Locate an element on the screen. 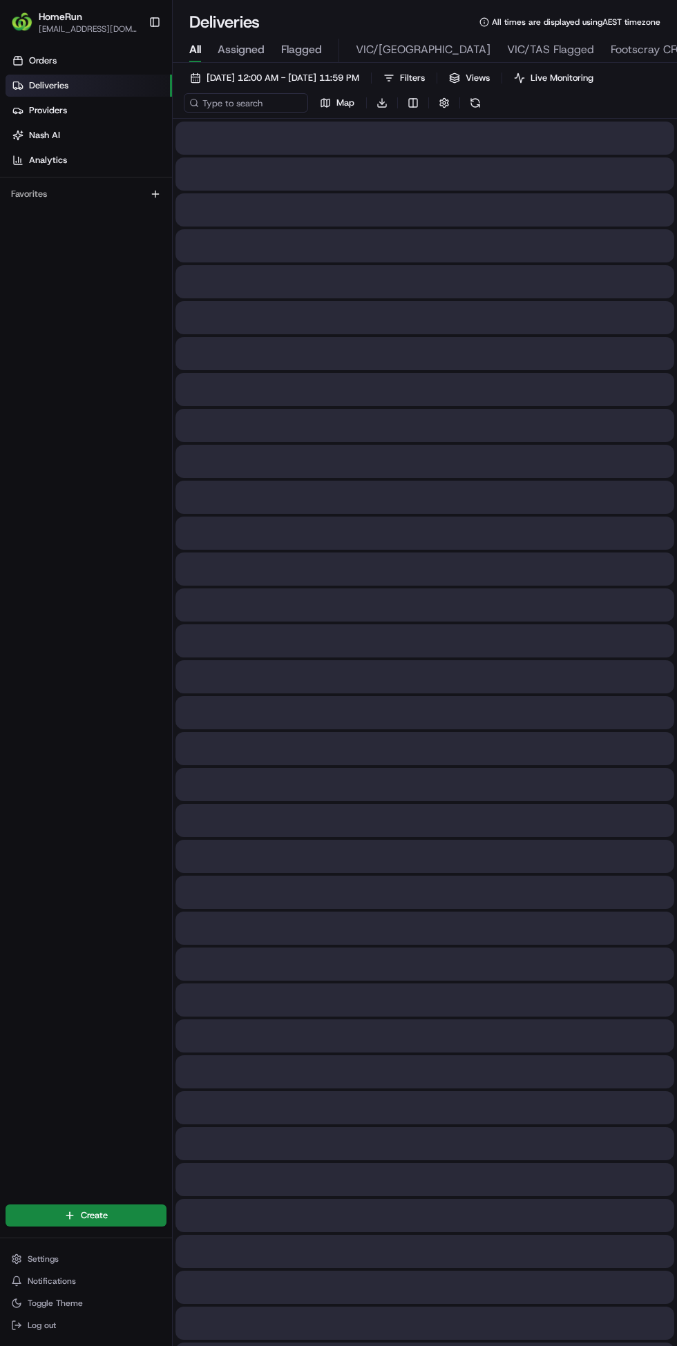 Image resolution: width=677 pixels, height=1346 pixels. button: Filters is located at coordinates (404, 78).